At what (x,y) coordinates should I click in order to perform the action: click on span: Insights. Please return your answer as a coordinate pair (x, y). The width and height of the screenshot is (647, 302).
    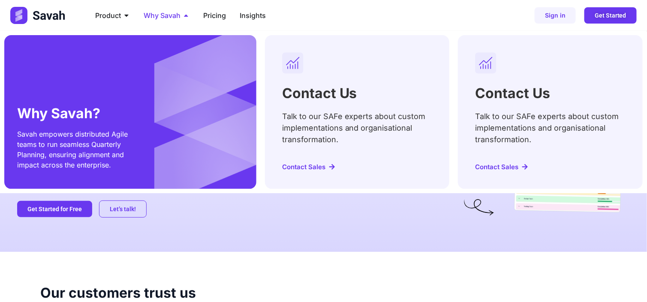
    Looking at the image, I should click on (252, 15).